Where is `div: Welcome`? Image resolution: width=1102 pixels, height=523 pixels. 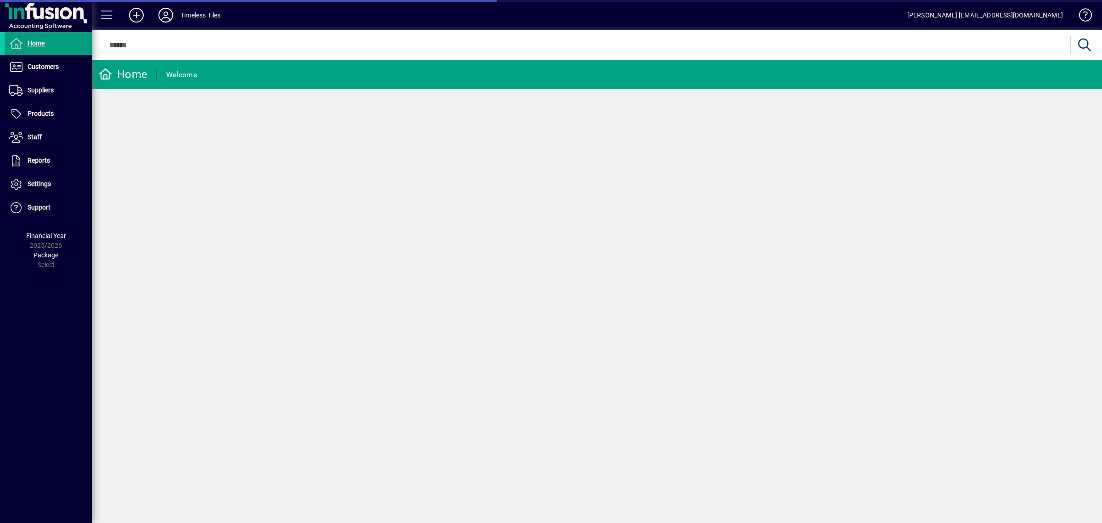 div: Welcome is located at coordinates (181, 75).